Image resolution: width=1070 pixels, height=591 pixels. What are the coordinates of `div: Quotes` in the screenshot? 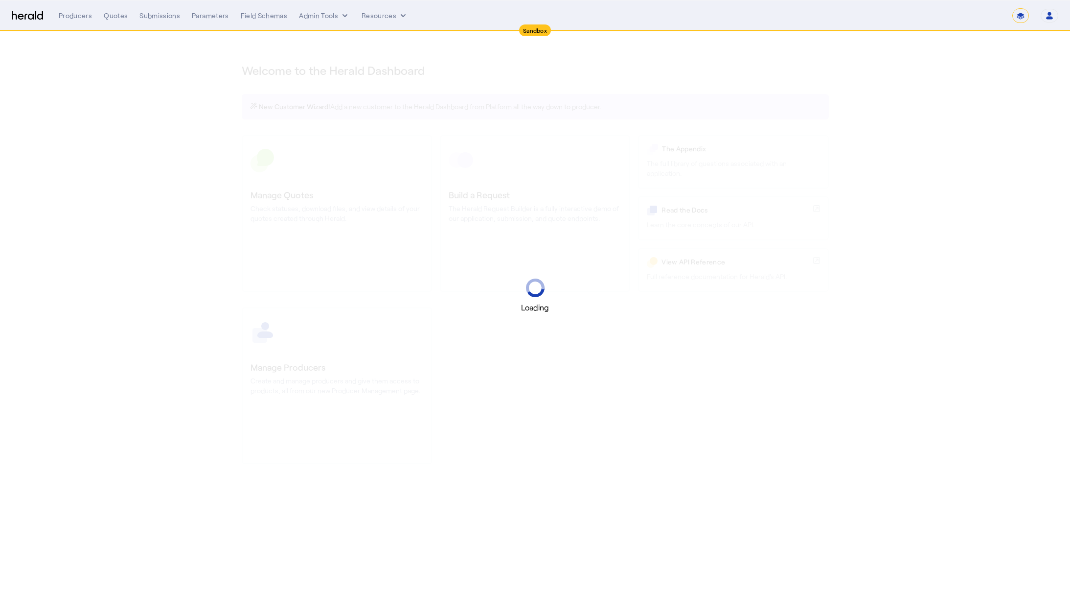 It's located at (115, 16).